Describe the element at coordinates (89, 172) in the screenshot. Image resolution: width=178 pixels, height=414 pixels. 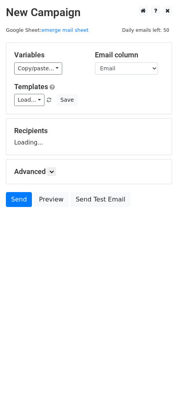
I see `h5: Advanced` at that location.